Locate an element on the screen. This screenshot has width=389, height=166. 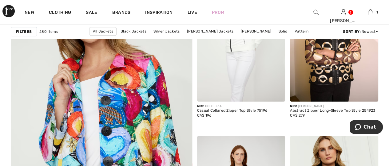
span: CA$ 196 is located at coordinates (204, 115).